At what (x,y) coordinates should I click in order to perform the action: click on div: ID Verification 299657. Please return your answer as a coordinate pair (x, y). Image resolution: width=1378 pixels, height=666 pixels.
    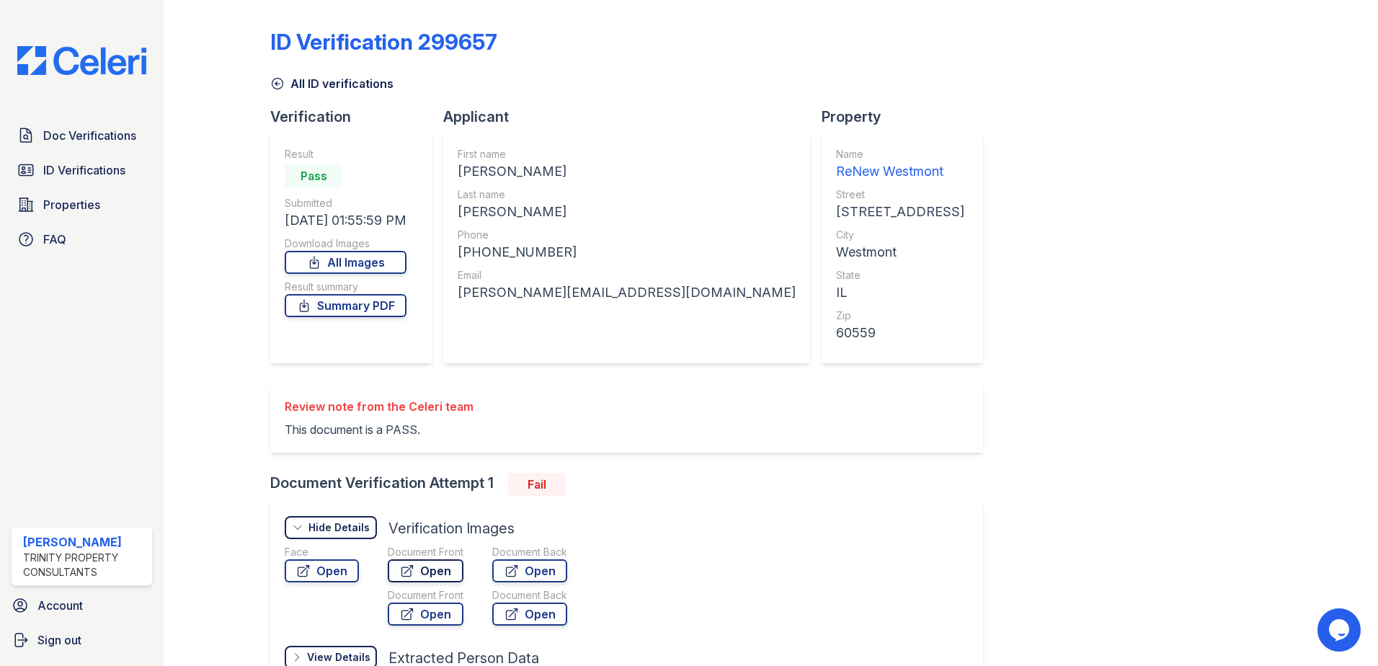
    Looking at the image, I should click on (383, 42).